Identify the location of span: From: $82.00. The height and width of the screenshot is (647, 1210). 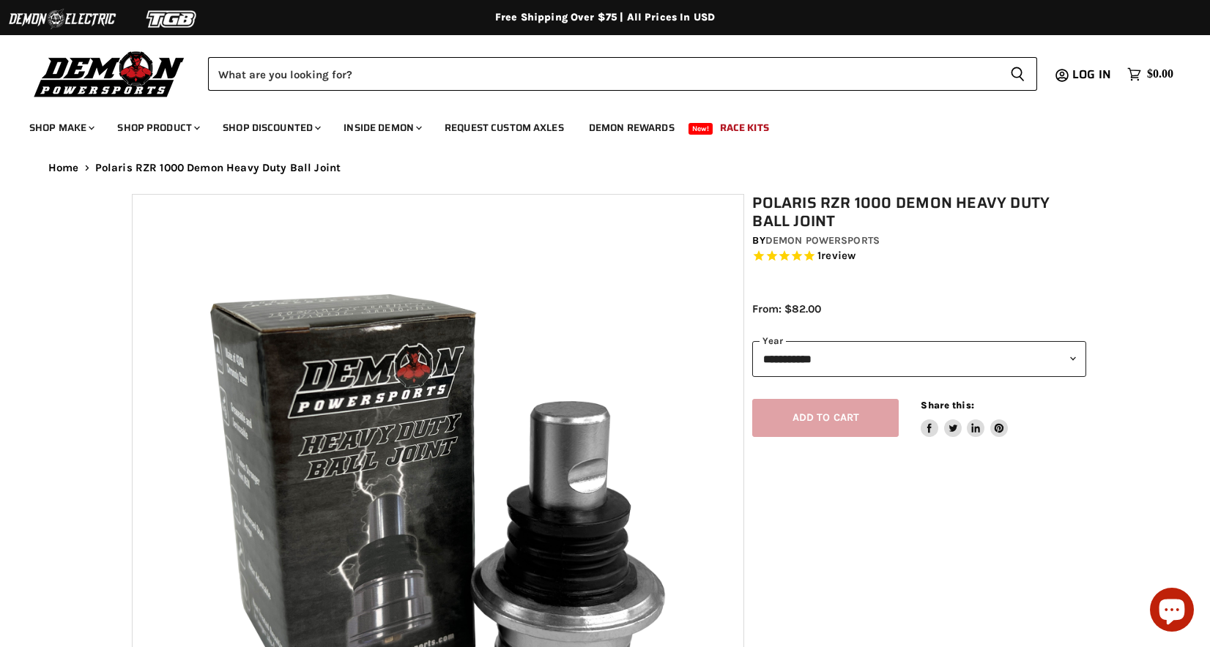
(786, 309).